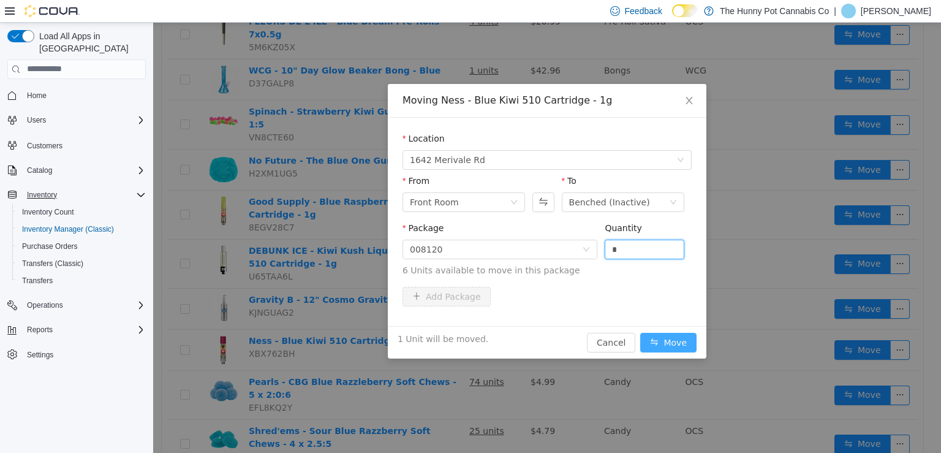 This screenshot has height=453, width=941. What do you see at coordinates (77, 145) in the screenshot?
I see `button: Customers` at bounding box center [77, 145].